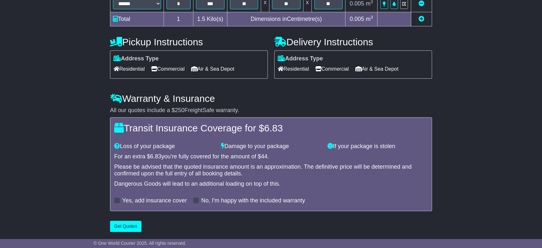 This screenshot has width=542, height=248. Describe the element at coordinates (421, 19) in the screenshot. I see `a: Add new item` at that location.